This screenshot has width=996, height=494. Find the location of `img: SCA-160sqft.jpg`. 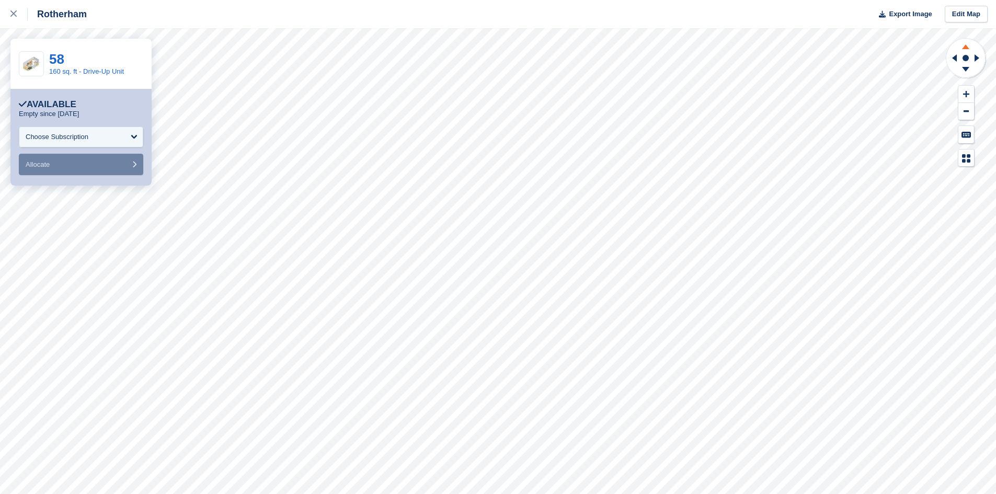

img: SCA-160sqft.jpg is located at coordinates (31, 64).